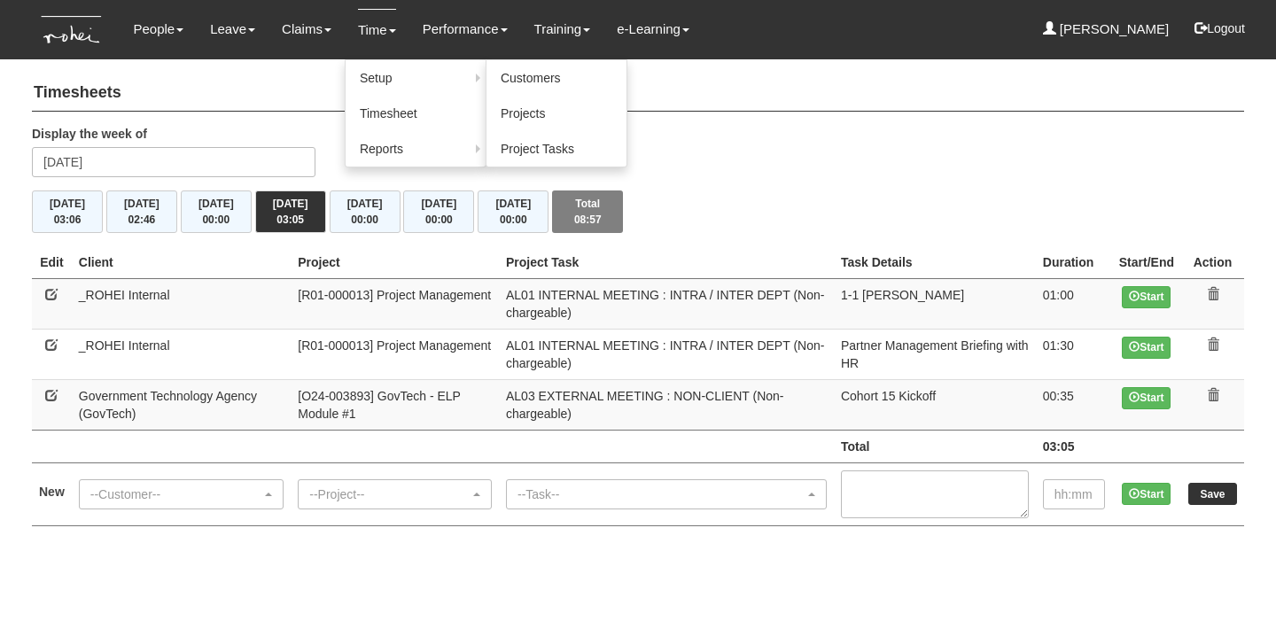 The width and height of the screenshot is (1276, 621). I want to click on button: --Customer--, so click(181, 494).